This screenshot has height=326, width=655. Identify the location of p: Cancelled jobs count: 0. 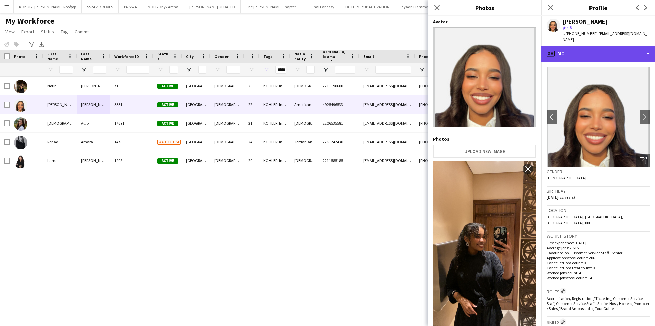
(598, 263).